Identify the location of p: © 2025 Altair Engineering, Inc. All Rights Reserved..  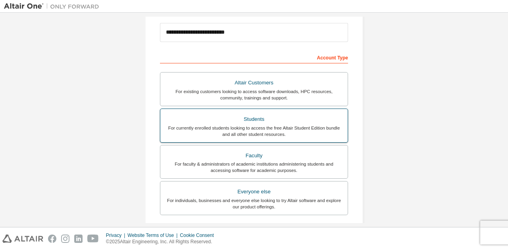
(162, 242).